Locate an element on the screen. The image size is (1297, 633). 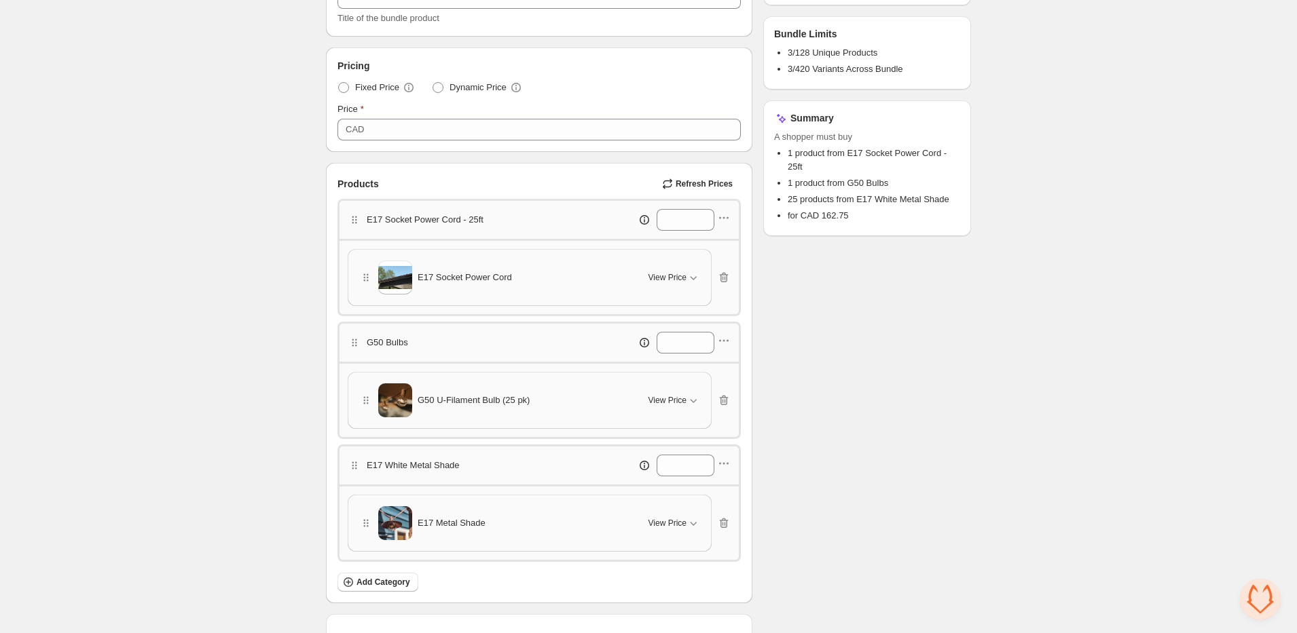
div: CAD is located at coordinates (354, 130).